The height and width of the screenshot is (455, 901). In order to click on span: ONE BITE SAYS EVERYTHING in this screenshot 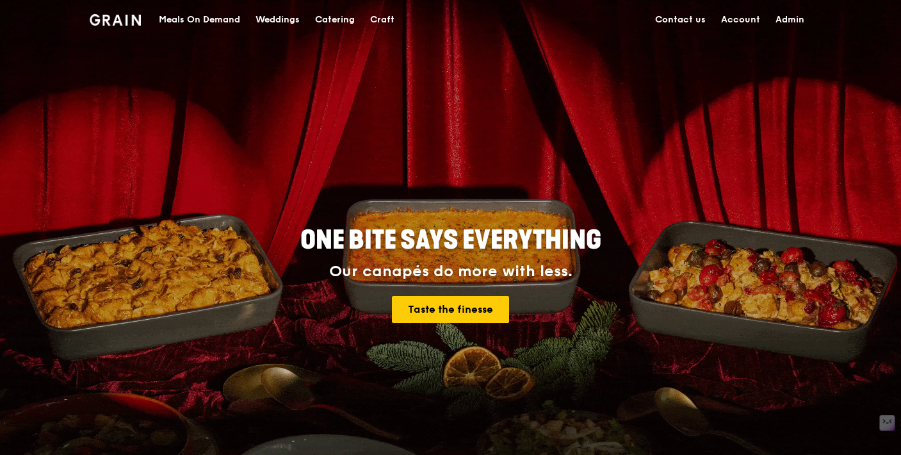, I will do `click(451, 240)`.